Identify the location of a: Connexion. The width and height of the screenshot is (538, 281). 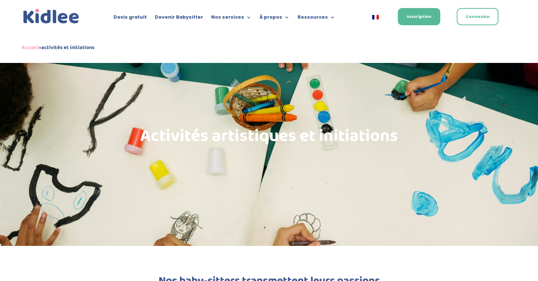
(477, 16).